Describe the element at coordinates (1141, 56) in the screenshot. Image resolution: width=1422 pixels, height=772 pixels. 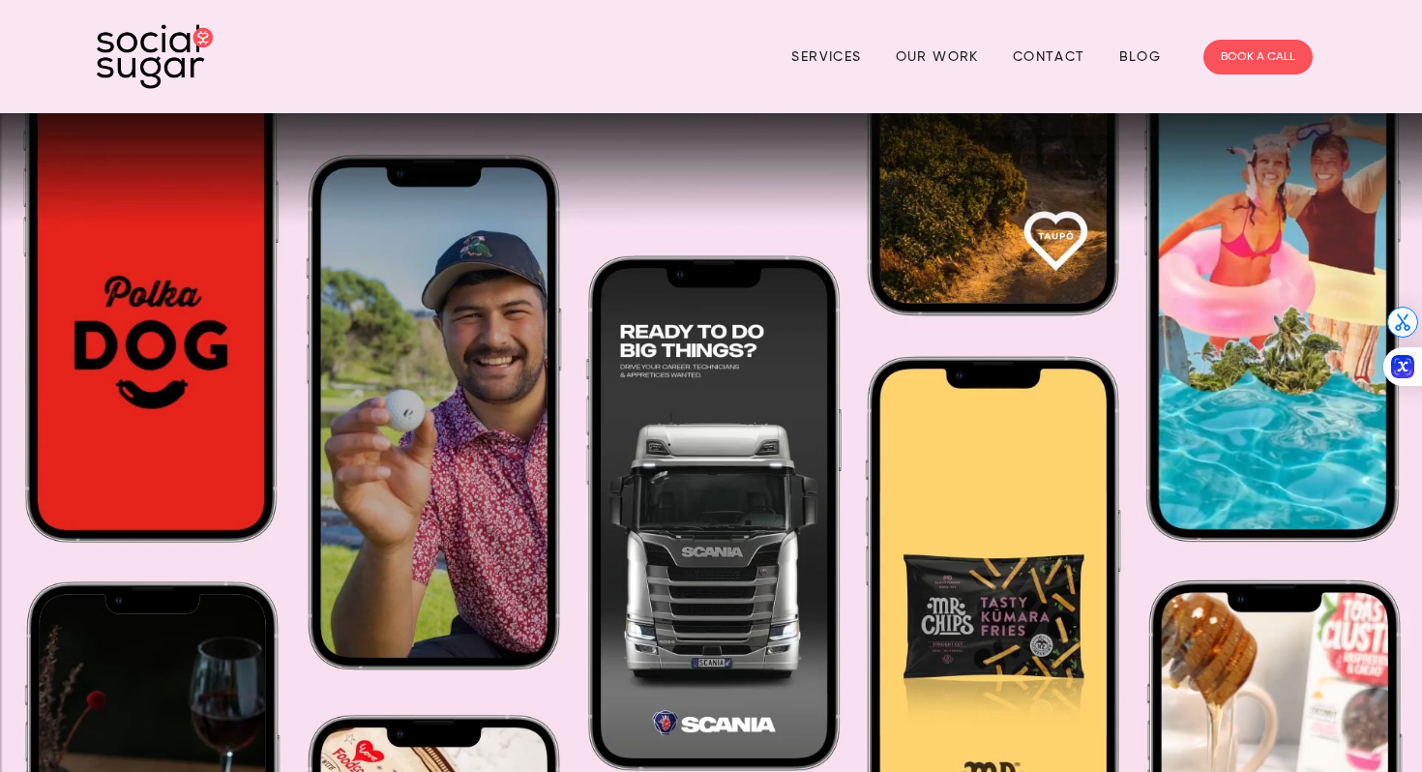
I see `a: Blog` at that location.